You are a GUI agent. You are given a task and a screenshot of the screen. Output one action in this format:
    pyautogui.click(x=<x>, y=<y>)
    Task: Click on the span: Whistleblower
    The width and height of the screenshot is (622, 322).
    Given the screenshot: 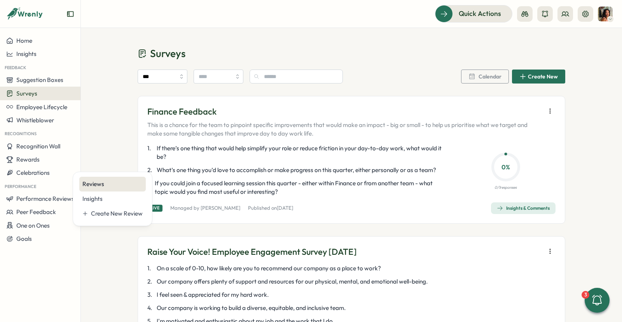 What is the action you would take?
    pyautogui.click(x=35, y=120)
    